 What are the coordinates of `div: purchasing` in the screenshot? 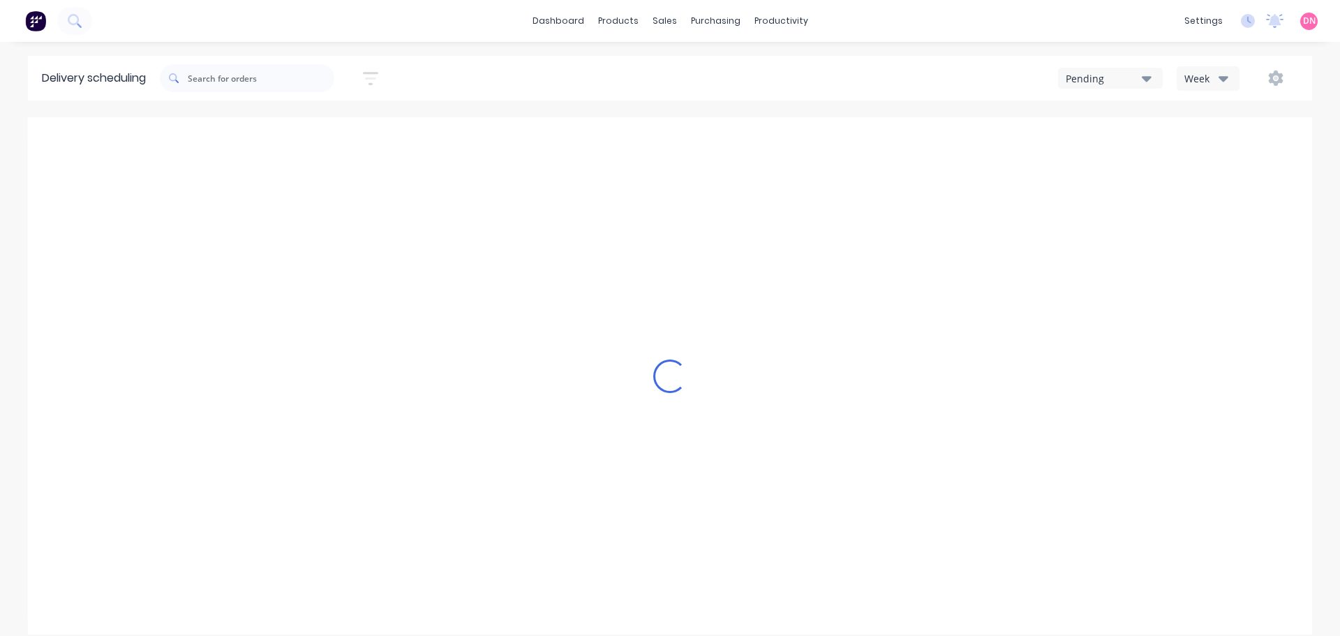 It's located at (715, 21).